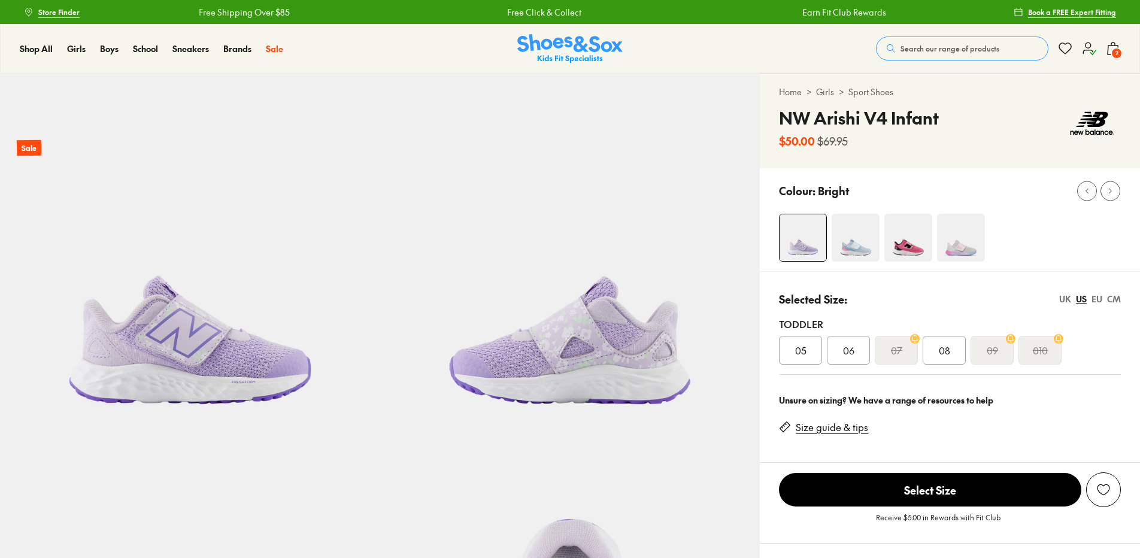  I want to click on a: Sale, so click(274, 48).